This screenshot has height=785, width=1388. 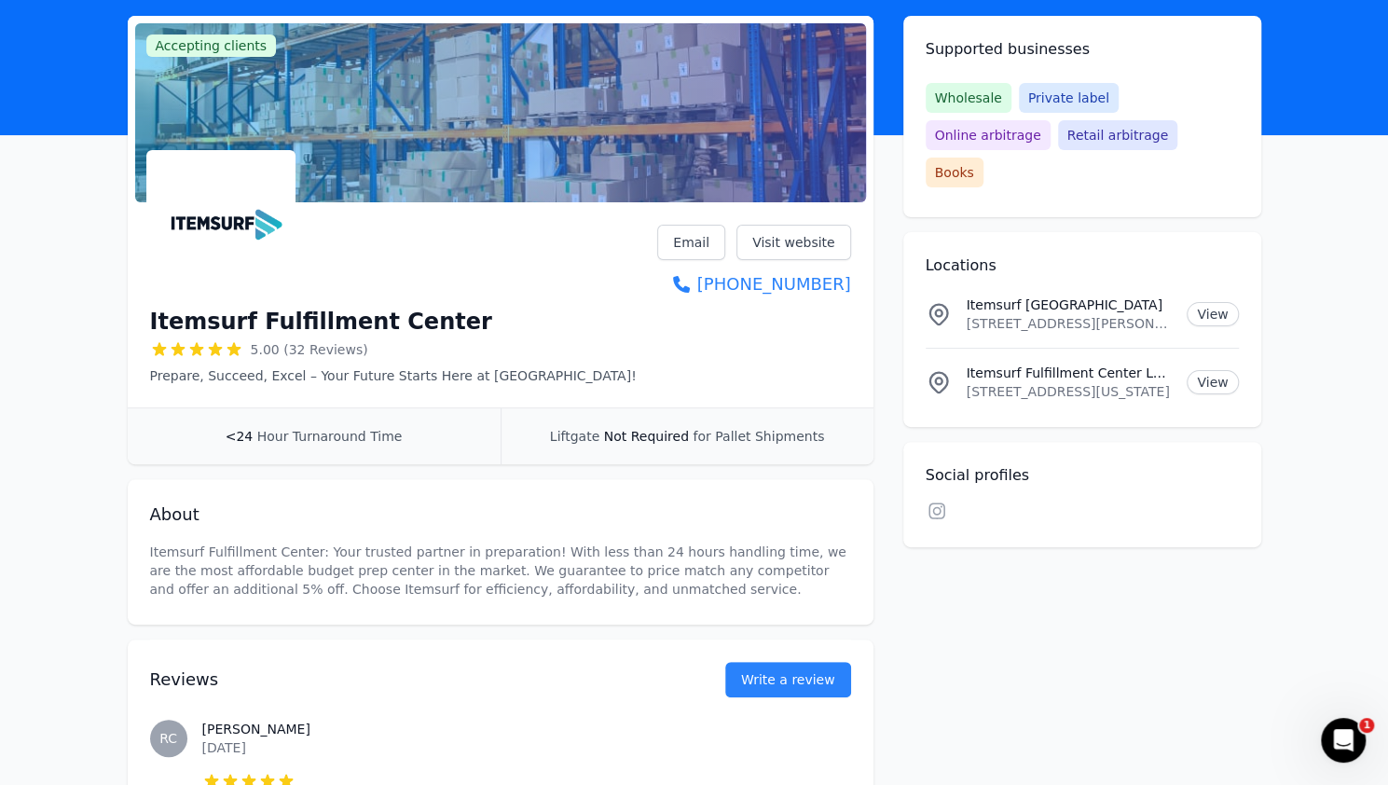 I want to click on img: Itemsurf Fulfillment Center, so click(x=221, y=225).